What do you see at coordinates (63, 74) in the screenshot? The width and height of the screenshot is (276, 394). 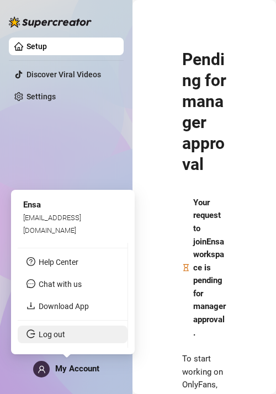 I see `a: Discover Viral Videos` at bounding box center [63, 74].